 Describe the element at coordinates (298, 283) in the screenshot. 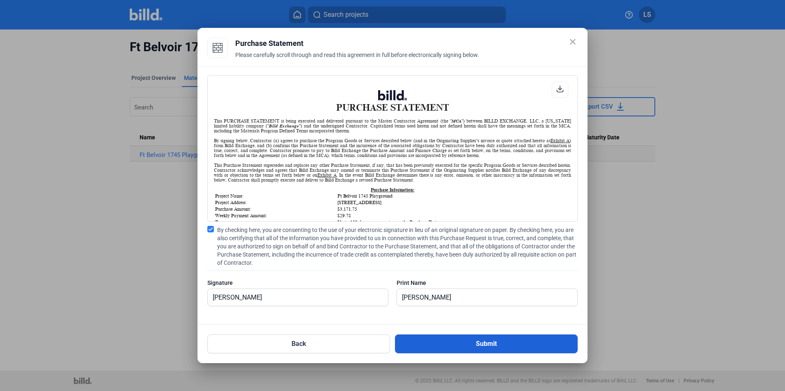

I see `div: Signature` at that location.